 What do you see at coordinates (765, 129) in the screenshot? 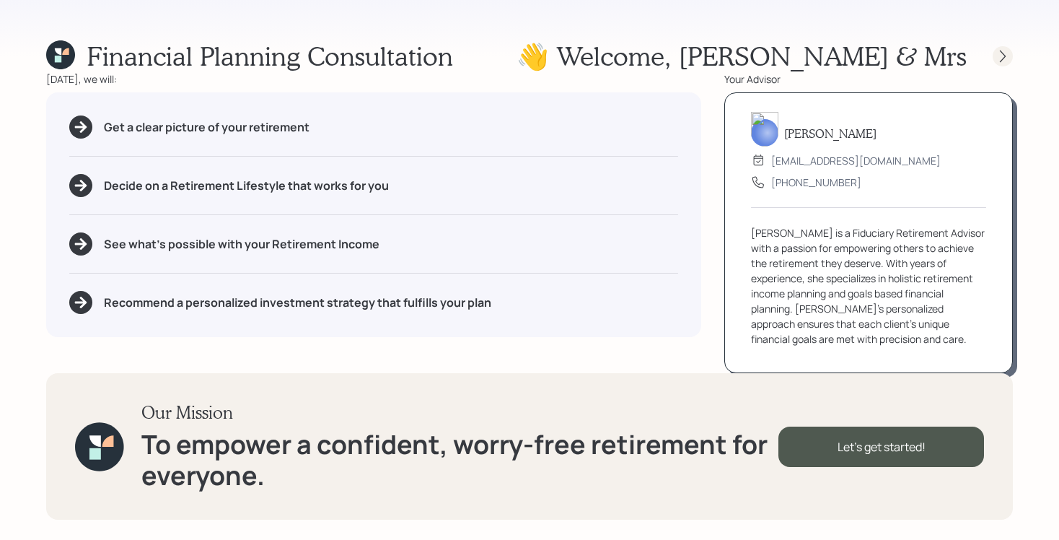
I see `img: treva-nostdahl-headshot.png` at bounding box center [765, 129].